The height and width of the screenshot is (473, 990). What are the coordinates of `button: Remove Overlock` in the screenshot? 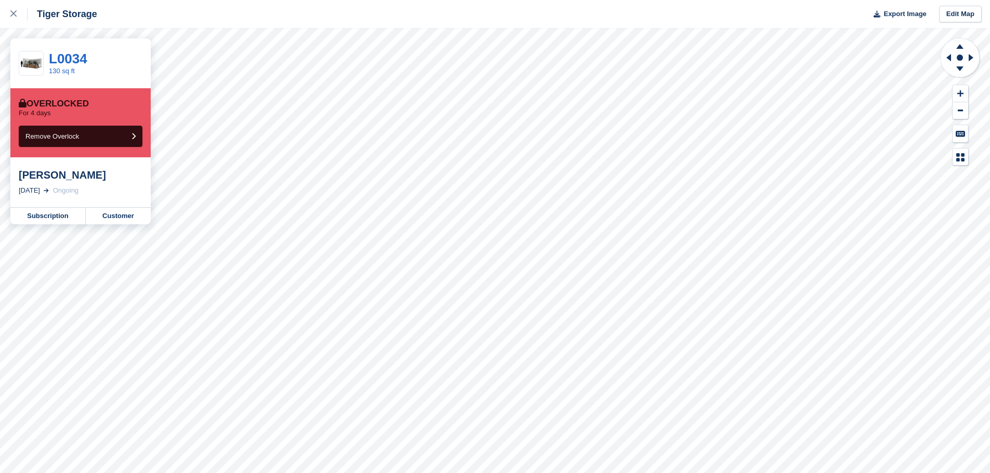 It's located at (81, 136).